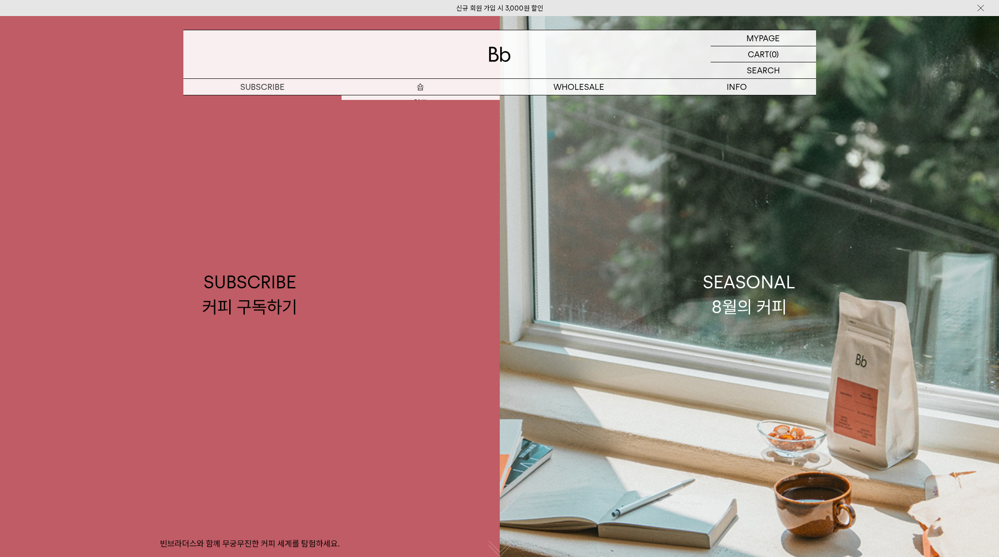 The image size is (999, 557). I want to click on div: SEASONAL 8월의 커피, so click(749, 294).